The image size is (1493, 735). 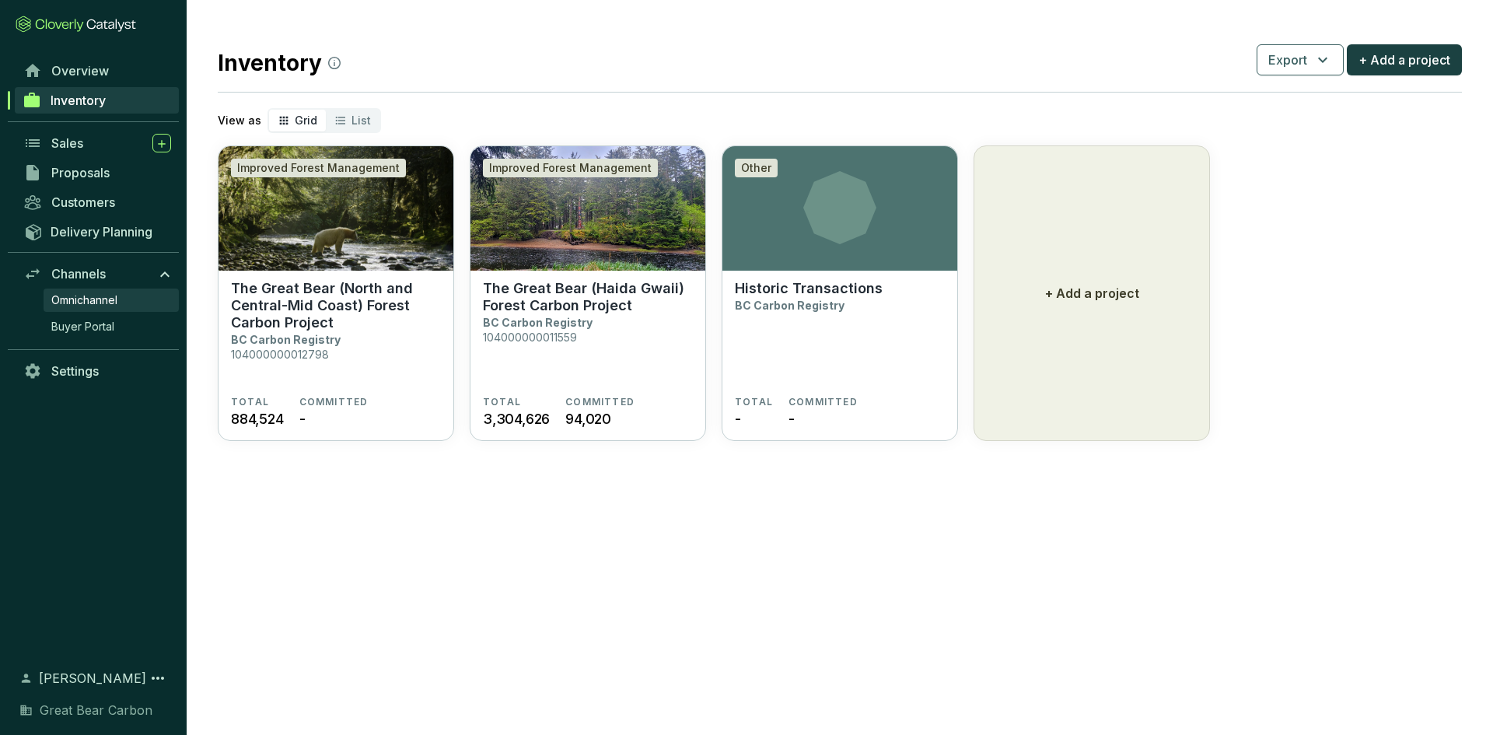 What do you see at coordinates (83, 202) in the screenshot?
I see `span: Customers` at bounding box center [83, 202].